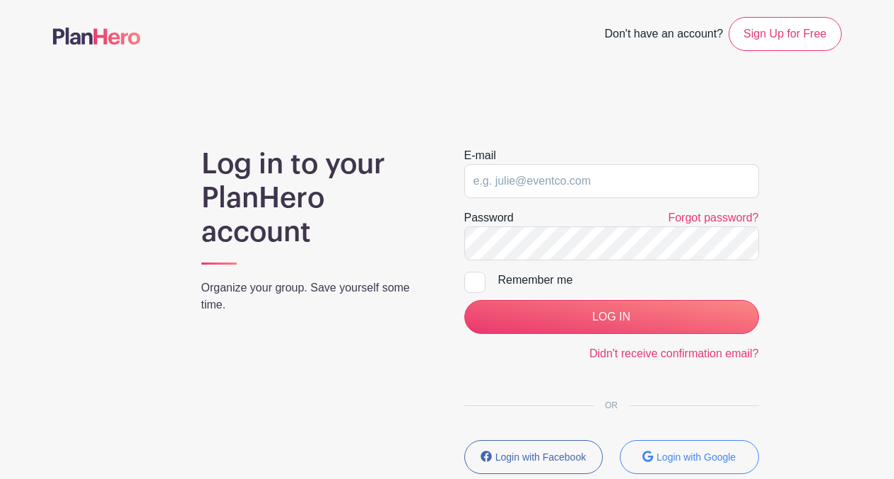 This screenshot has width=894, height=479. Describe the element at coordinates (534, 457) in the screenshot. I see `button: Login with Facebook` at that location.